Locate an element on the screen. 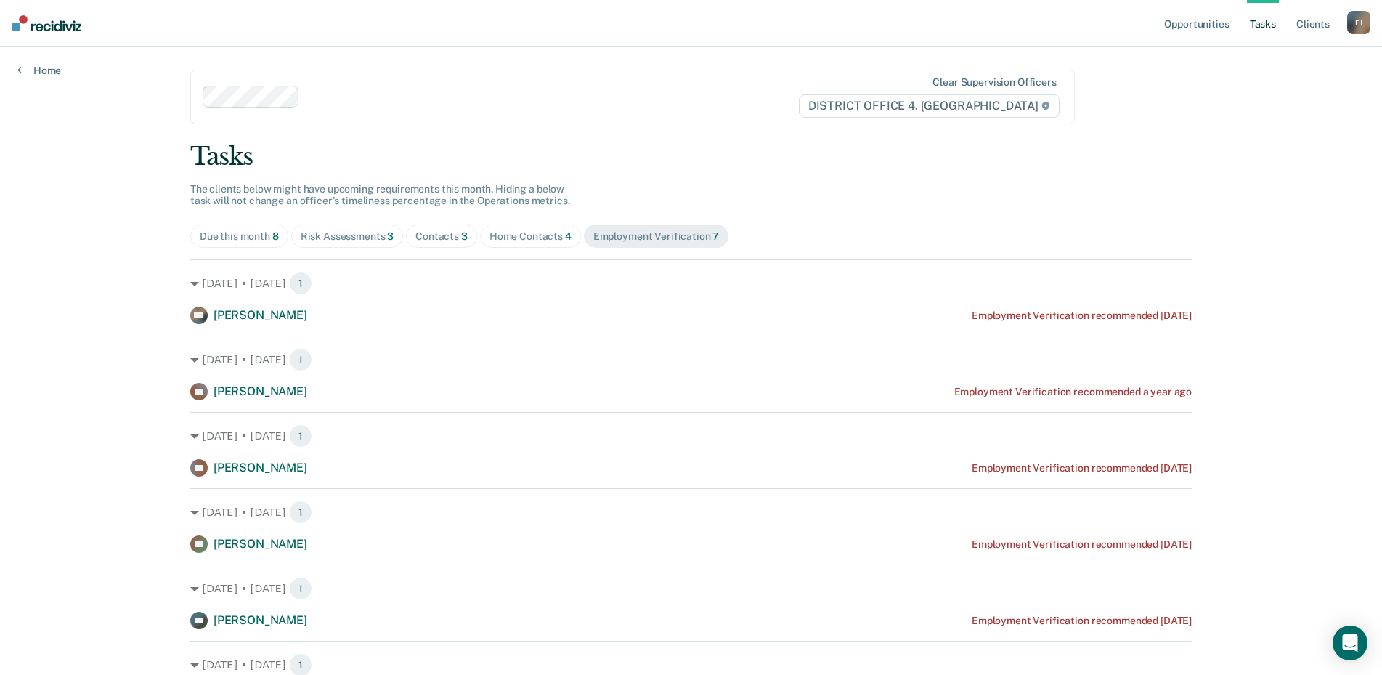  div: Risk Assessments is located at coordinates (347, 236).